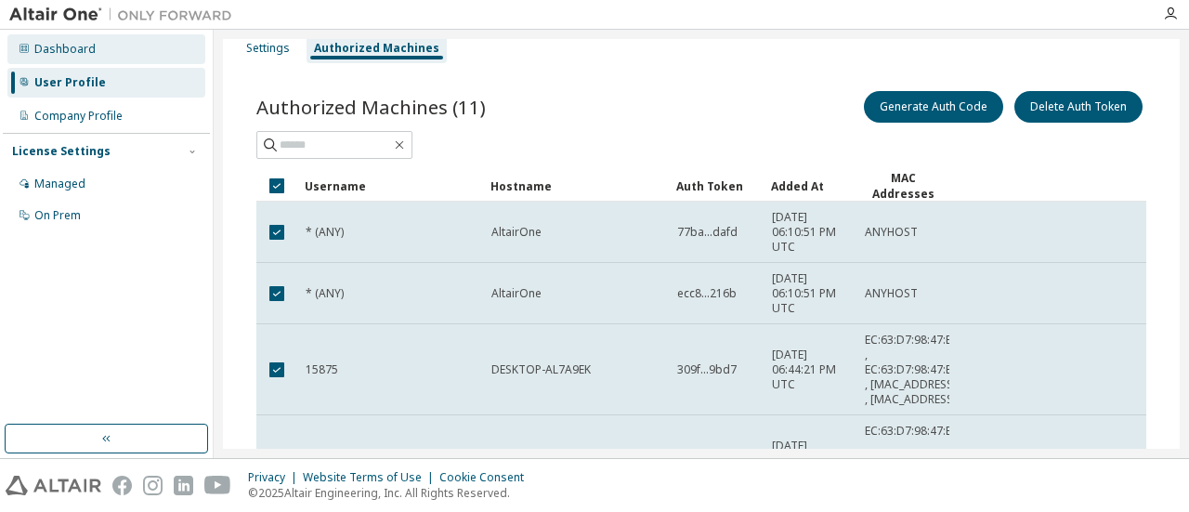 The image size is (1189, 512). What do you see at coordinates (371, 107) in the screenshot?
I see `span: Authorized Machines (11)` at bounding box center [371, 107].